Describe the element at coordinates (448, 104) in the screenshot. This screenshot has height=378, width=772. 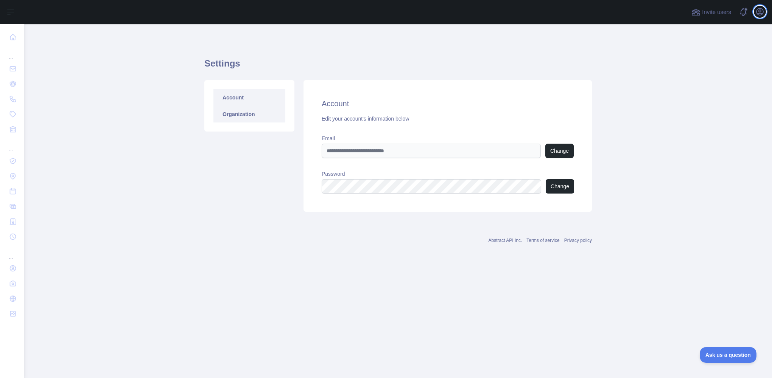
I see `h2: Account` at that location.